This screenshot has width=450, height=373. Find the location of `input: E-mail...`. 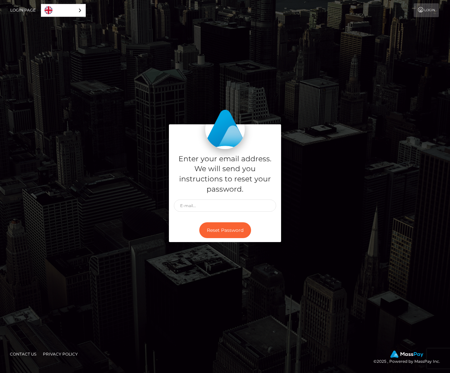

input: E-mail... is located at coordinates (225, 205).